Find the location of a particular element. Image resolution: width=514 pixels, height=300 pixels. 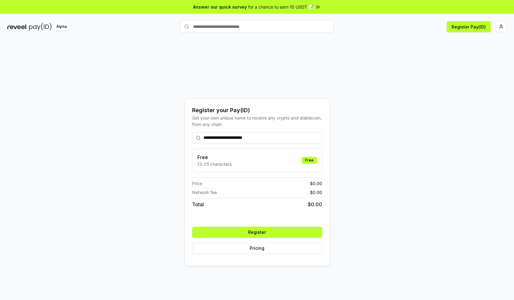

p: 13-25 characters is located at coordinates (215, 164).